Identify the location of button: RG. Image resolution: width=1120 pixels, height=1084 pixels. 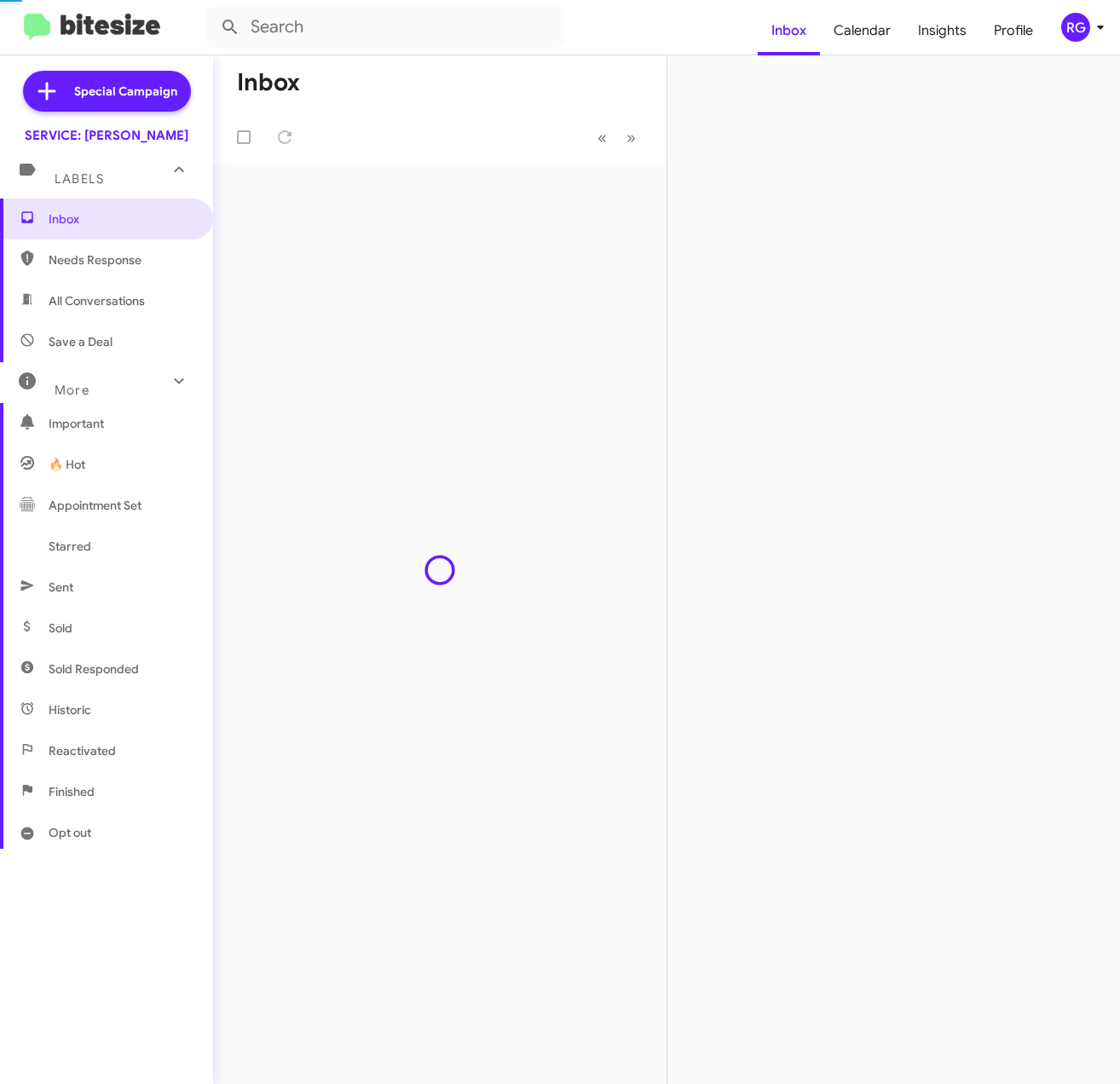
(1074, 27).